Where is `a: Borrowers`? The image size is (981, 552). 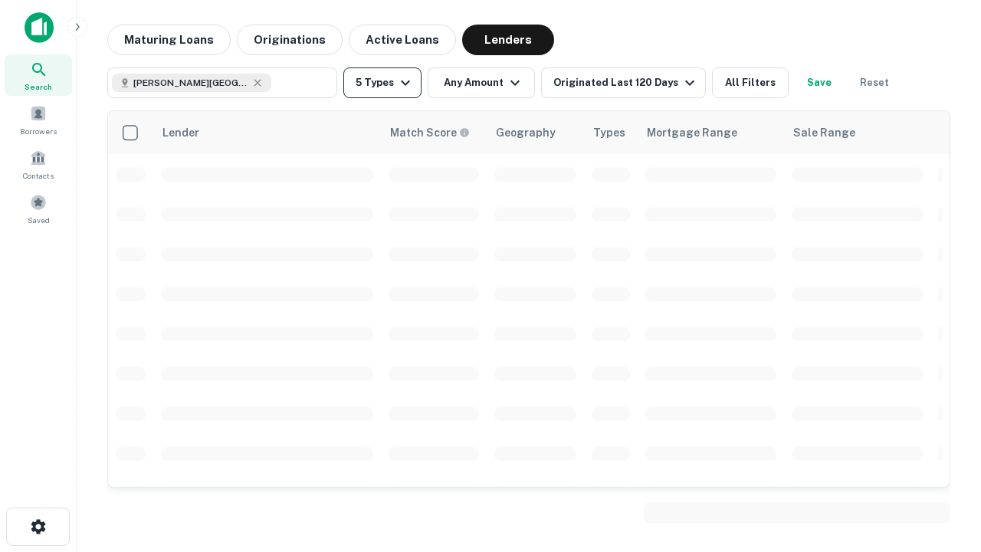 a: Borrowers is located at coordinates (38, 120).